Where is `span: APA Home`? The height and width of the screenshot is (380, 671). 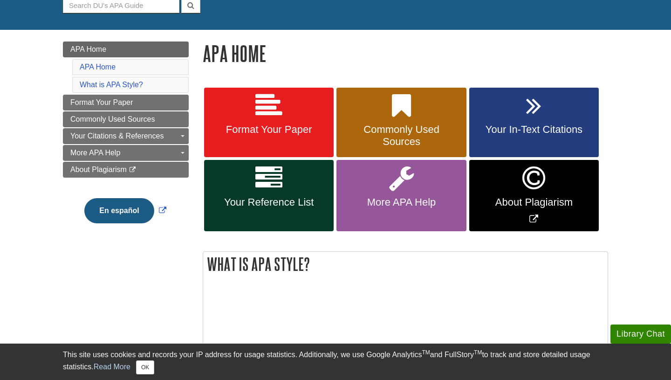 span: APA Home is located at coordinates (88, 49).